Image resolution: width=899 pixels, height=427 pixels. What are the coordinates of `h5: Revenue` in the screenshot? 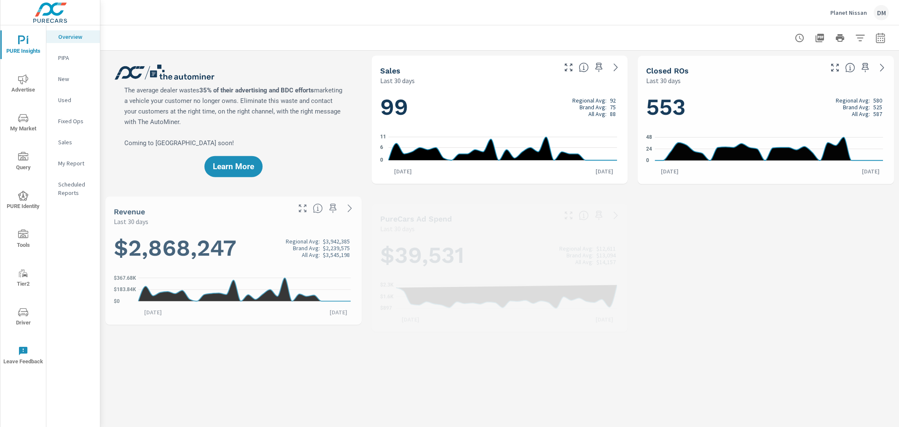 It's located at (129, 211).